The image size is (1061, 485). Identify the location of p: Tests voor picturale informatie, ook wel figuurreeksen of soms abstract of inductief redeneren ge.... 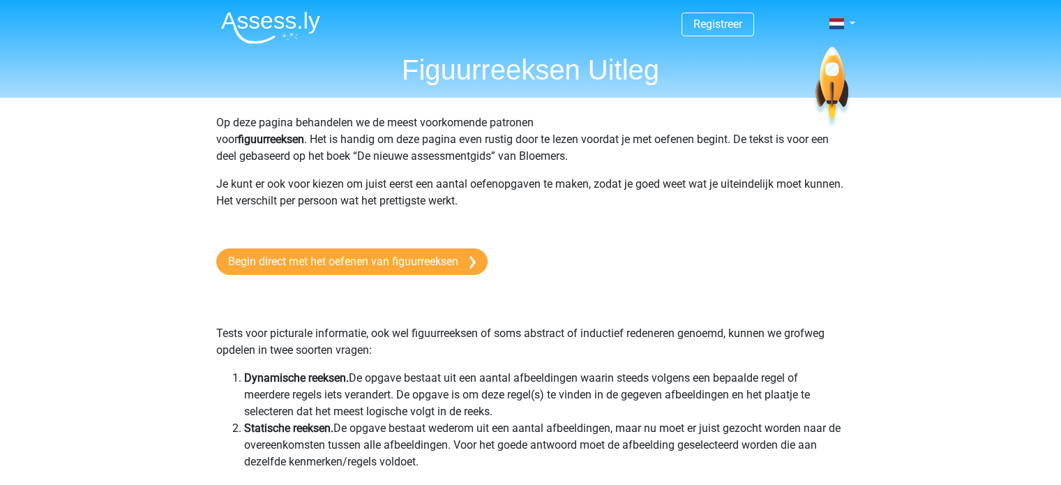
(531, 325).